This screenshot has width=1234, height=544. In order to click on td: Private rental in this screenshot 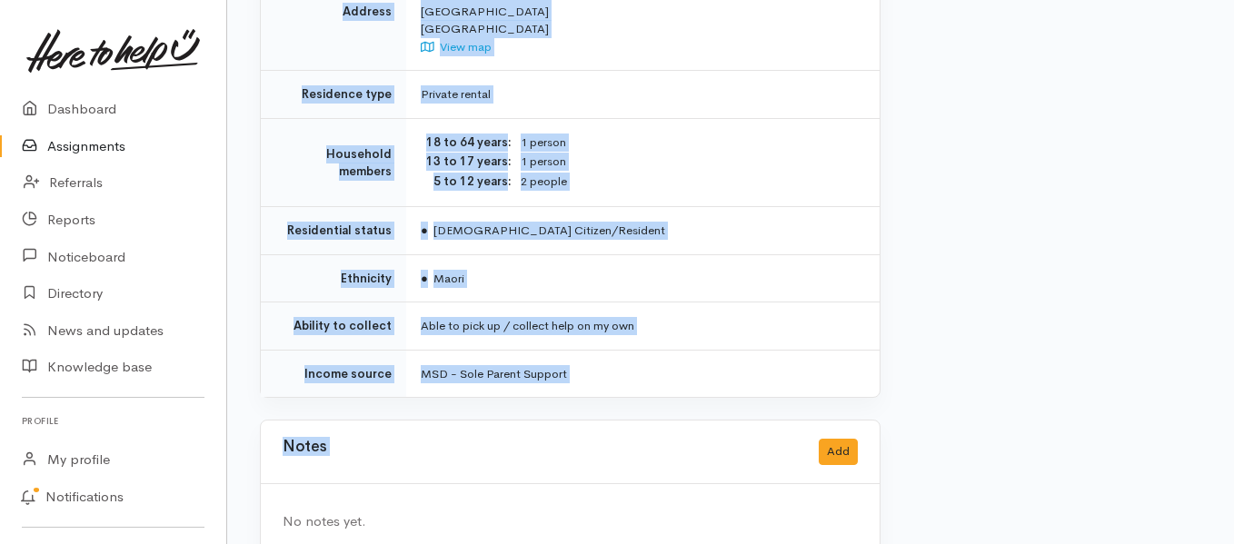, I will do `click(642, 94)`.